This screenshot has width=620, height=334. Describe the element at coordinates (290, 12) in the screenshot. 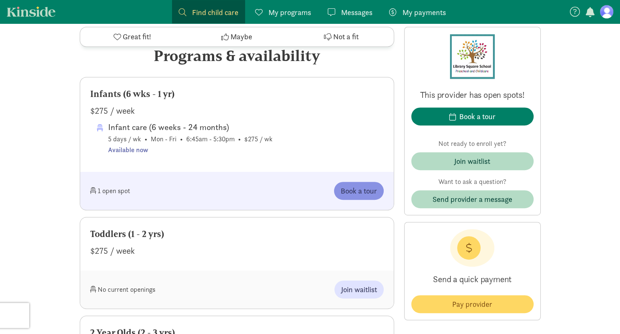

I see `span: My programs` at that location.